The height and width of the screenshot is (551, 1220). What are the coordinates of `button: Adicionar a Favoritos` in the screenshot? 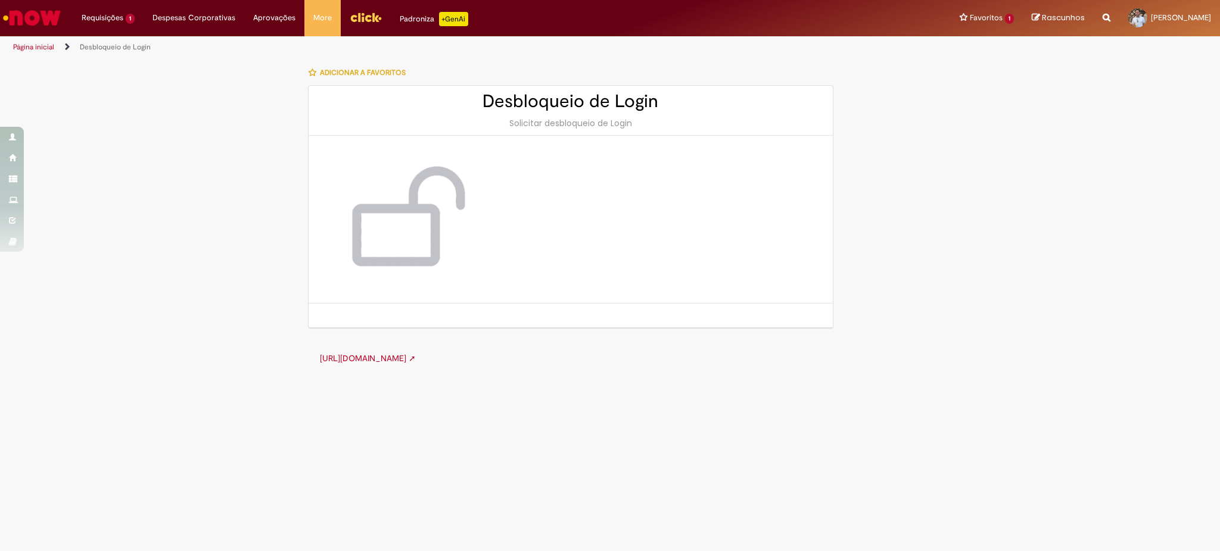 It's located at (360, 73).